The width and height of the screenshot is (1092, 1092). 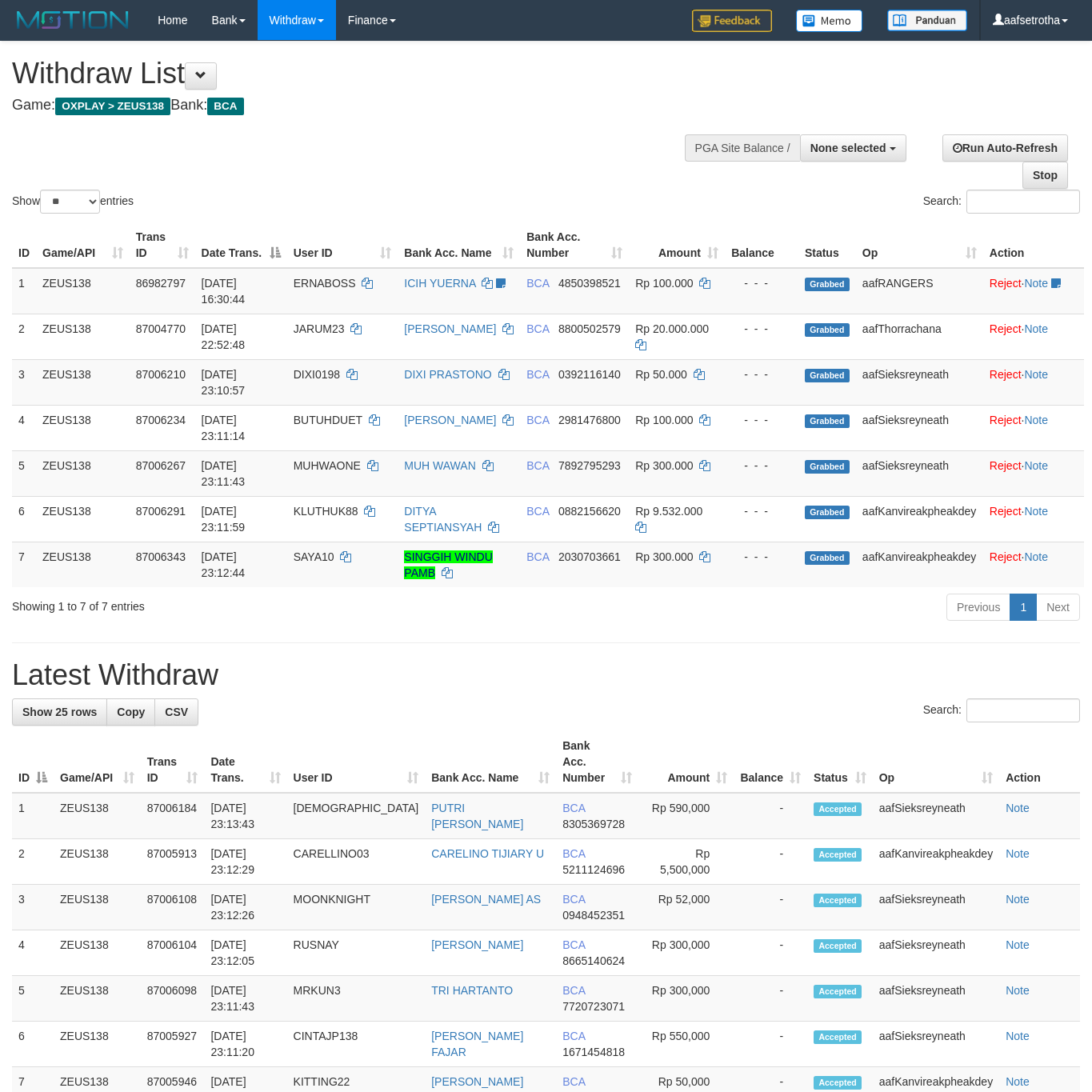 What do you see at coordinates (172, 998) in the screenshot?
I see `td: 87006098` at bounding box center [172, 998].